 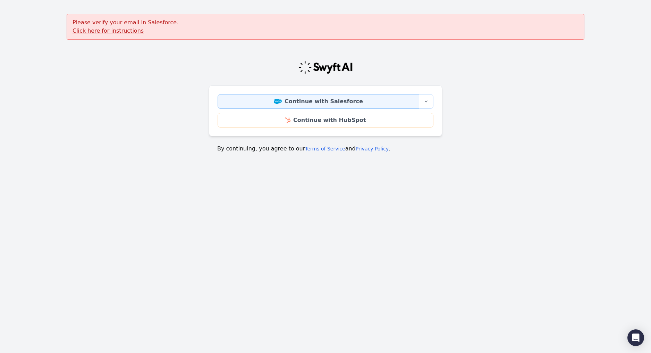 I want to click on img: HubSpot, so click(x=288, y=120).